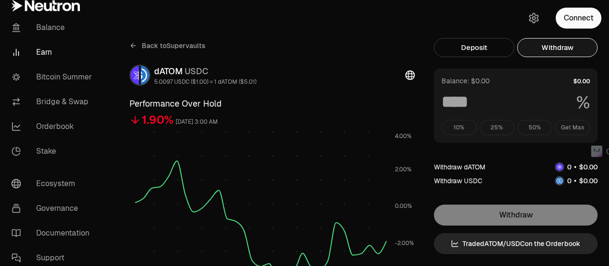 This screenshot has height=266, width=609. I want to click on a: Back toSupervaults, so click(167, 46).